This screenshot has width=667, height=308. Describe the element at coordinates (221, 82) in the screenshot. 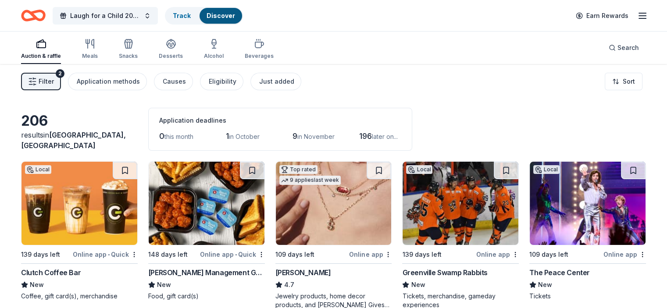

I see `button: Eligibility` at that location.